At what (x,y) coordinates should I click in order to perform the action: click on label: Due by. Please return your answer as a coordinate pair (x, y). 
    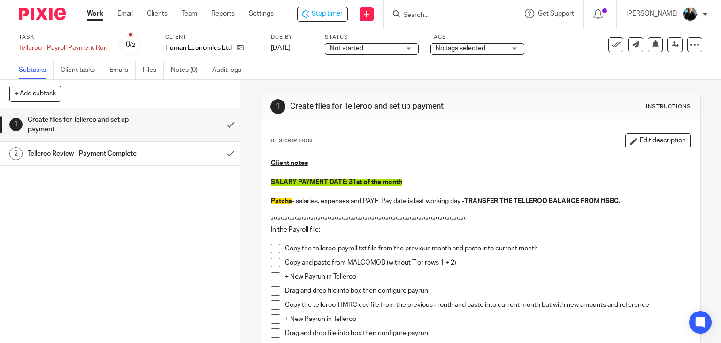
    Looking at the image, I should click on (292, 37).